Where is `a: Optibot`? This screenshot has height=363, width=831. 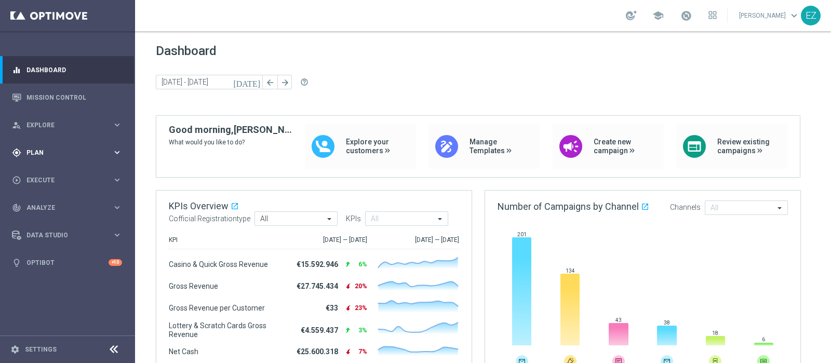
a: Optibot is located at coordinates (68, 262).